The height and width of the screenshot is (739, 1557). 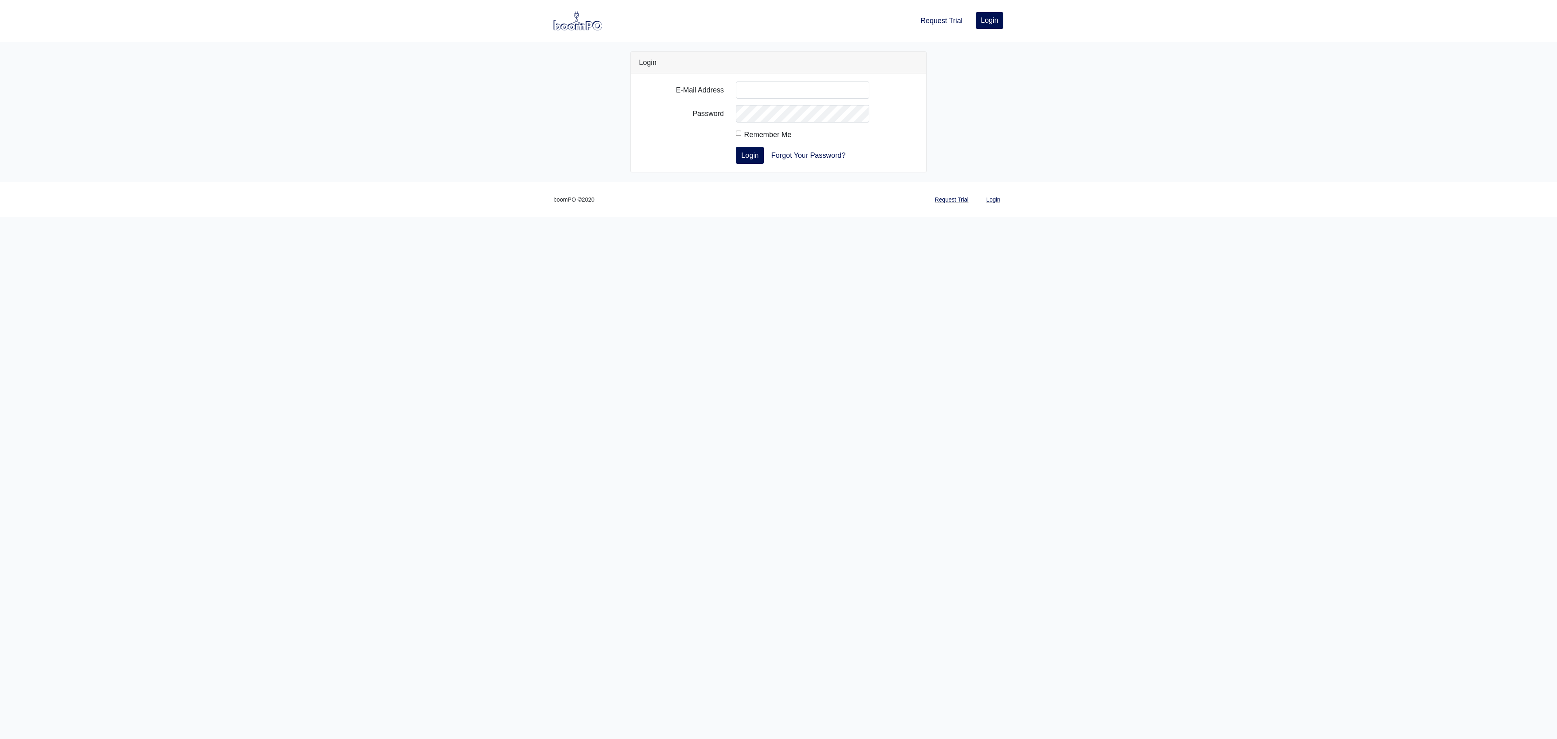 What do you see at coordinates (767, 135) in the screenshot?
I see `label: Remember Me` at bounding box center [767, 135].